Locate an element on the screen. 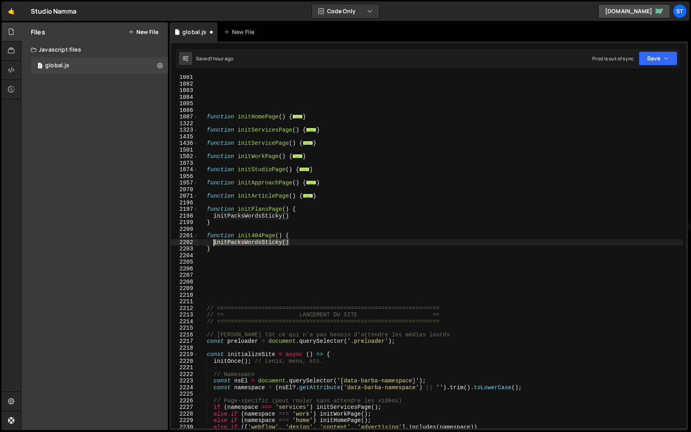 The width and height of the screenshot is (691, 432). div: 2227 is located at coordinates (185, 407).